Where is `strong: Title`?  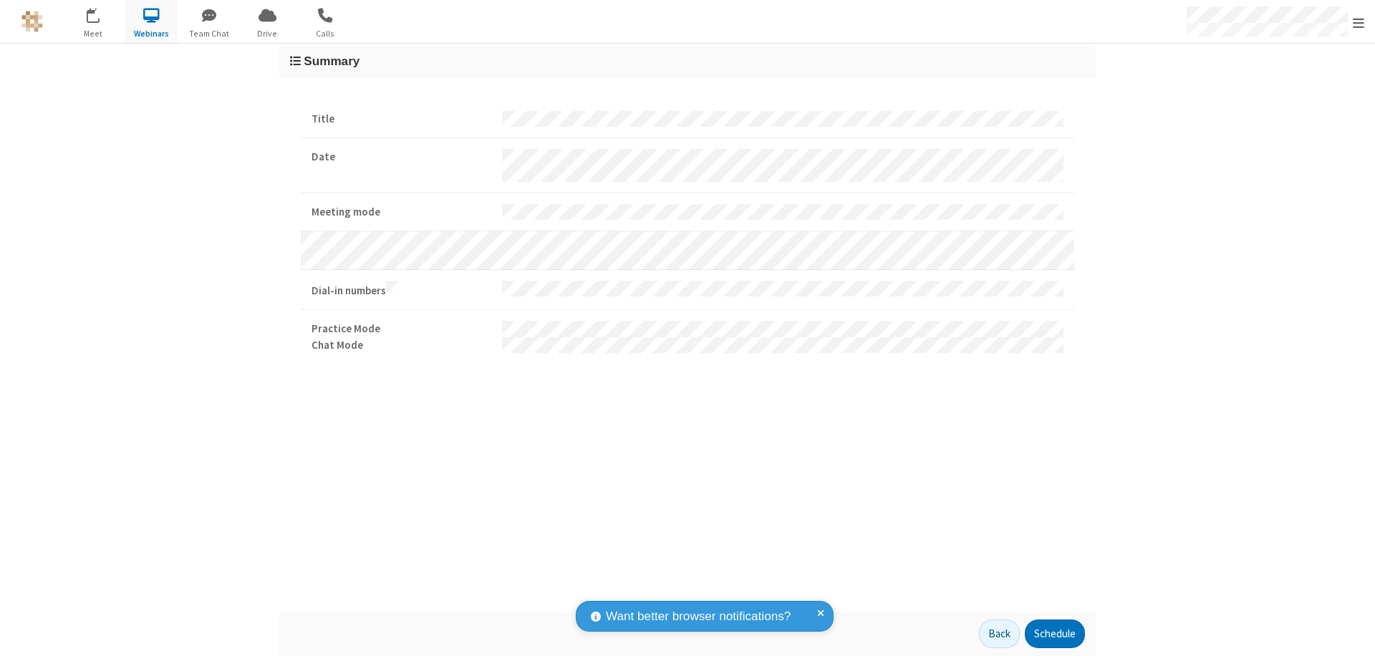 strong: Title is located at coordinates (401, 119).